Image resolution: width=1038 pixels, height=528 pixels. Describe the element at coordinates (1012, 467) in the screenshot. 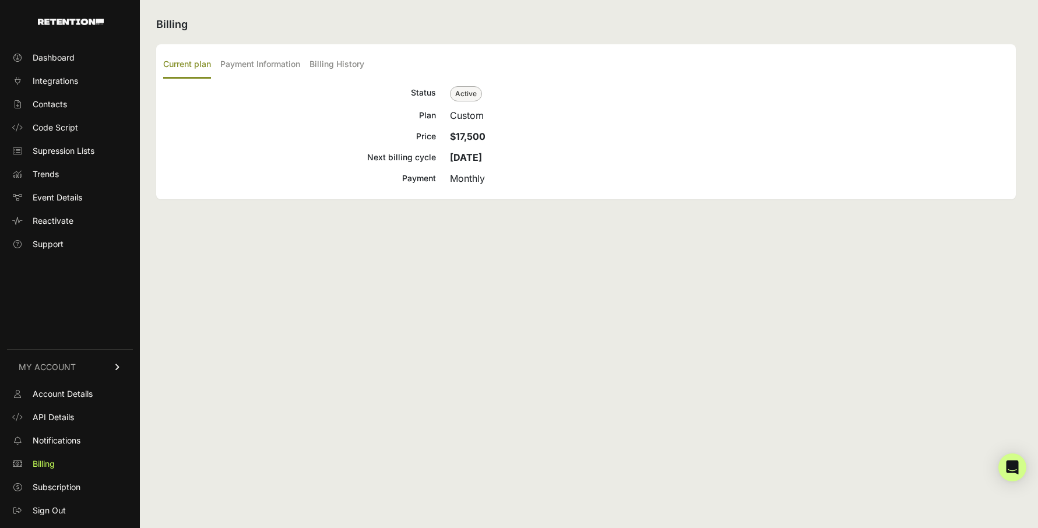

I see `div: Open Intercom Messenger` at that location.